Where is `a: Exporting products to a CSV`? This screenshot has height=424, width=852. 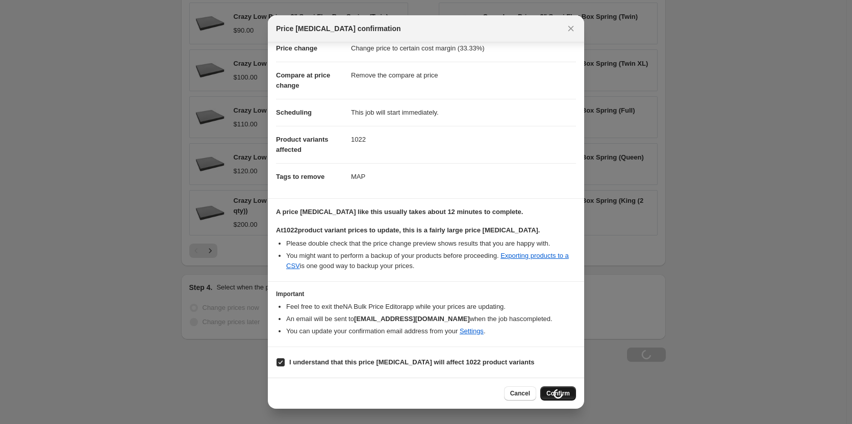 a: Exporting products to a CSV is located at coordinates (427, 261).